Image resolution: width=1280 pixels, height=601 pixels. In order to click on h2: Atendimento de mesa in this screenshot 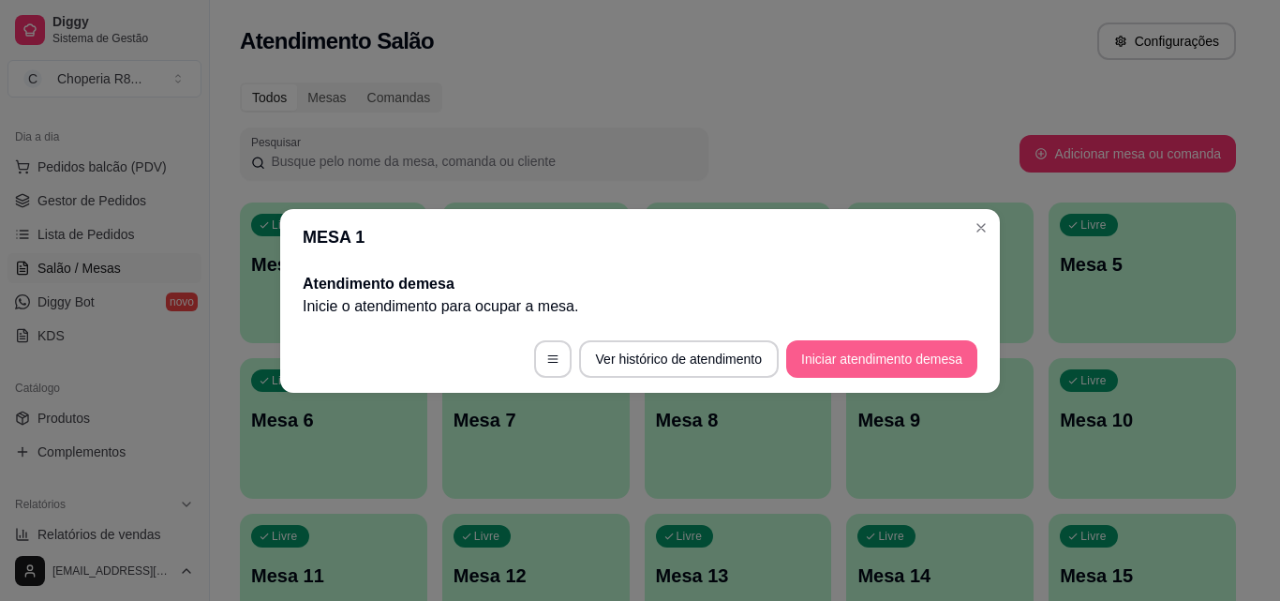, I will do `click(640, 284)`.